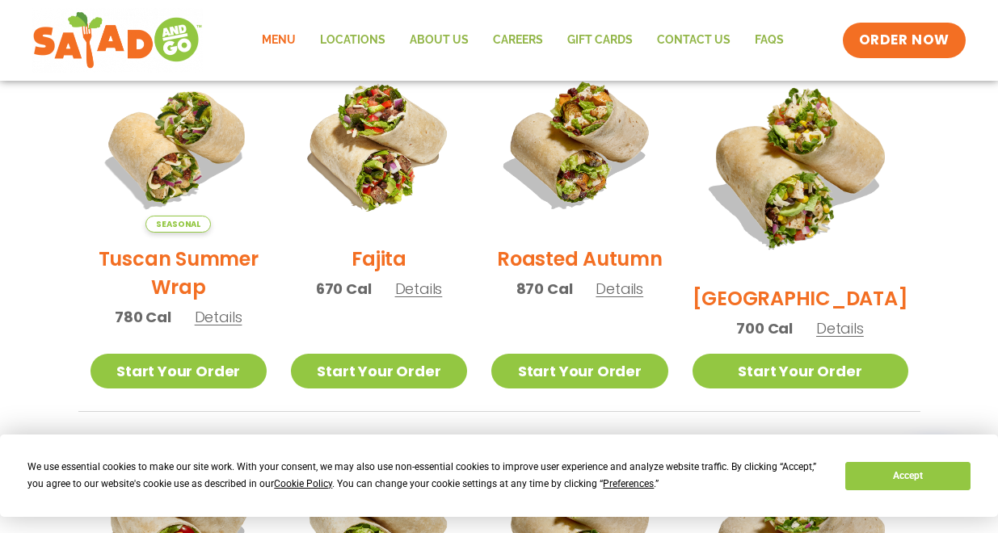 The image size is (998, 533). Describe the element at coordinates (579, 145) in the screenshot. I see `img: Product photo for Roasted Autumn Wrap` at that location.